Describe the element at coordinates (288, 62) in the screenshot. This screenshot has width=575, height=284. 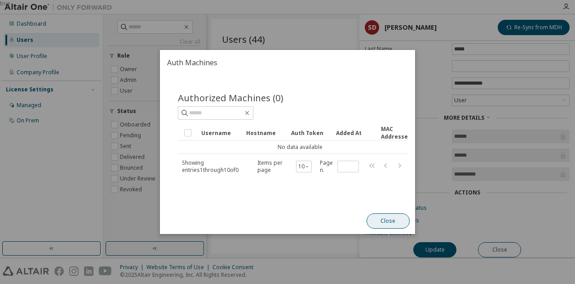
I see `h2: Auth Machines` at that location.